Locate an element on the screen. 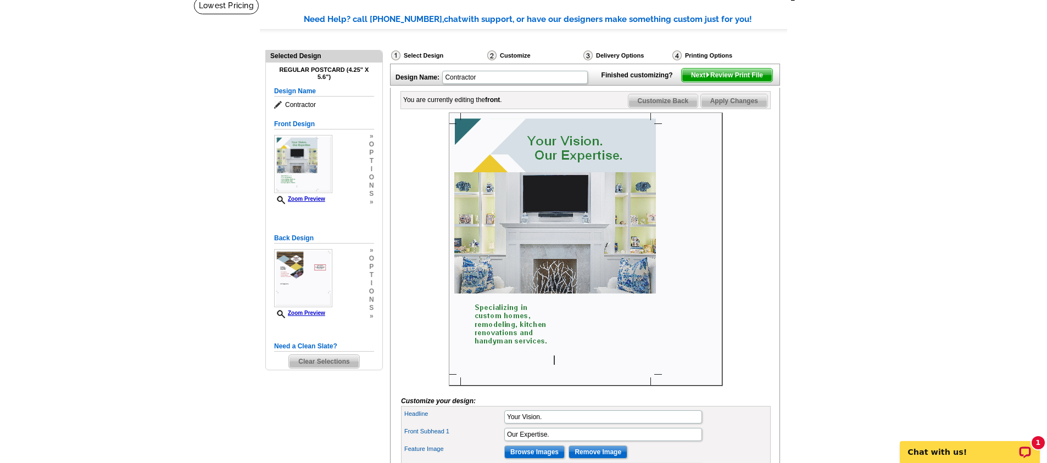  b: front is located at coordinates (492, 100).